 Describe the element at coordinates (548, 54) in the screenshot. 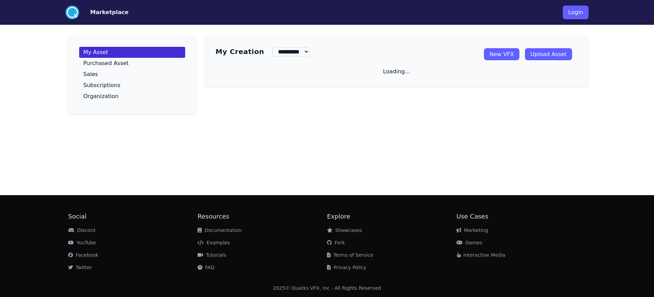

I see `a: Upload Asset` at that location.